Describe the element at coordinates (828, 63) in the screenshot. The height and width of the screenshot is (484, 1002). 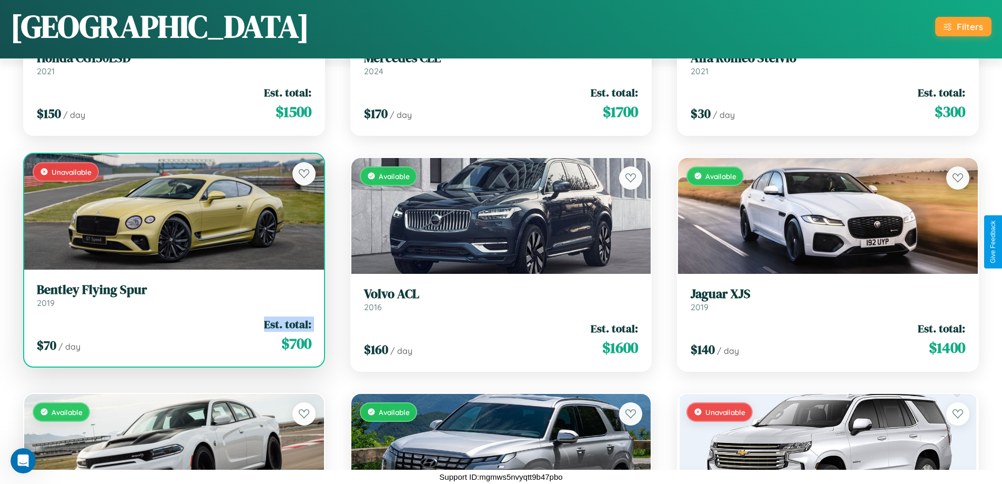
I see `a: Alfa Romeo Stelvio2021` at that location.